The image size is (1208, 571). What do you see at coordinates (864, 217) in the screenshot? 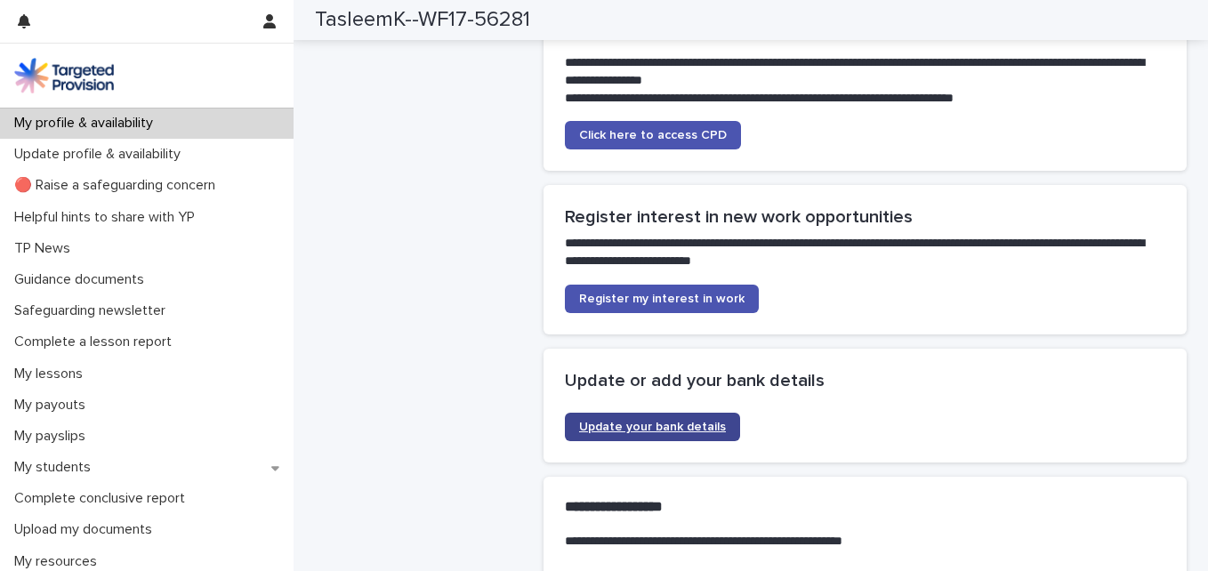
I see `h2: Register interest in new work opportunities` at bounding box center [864, 217].